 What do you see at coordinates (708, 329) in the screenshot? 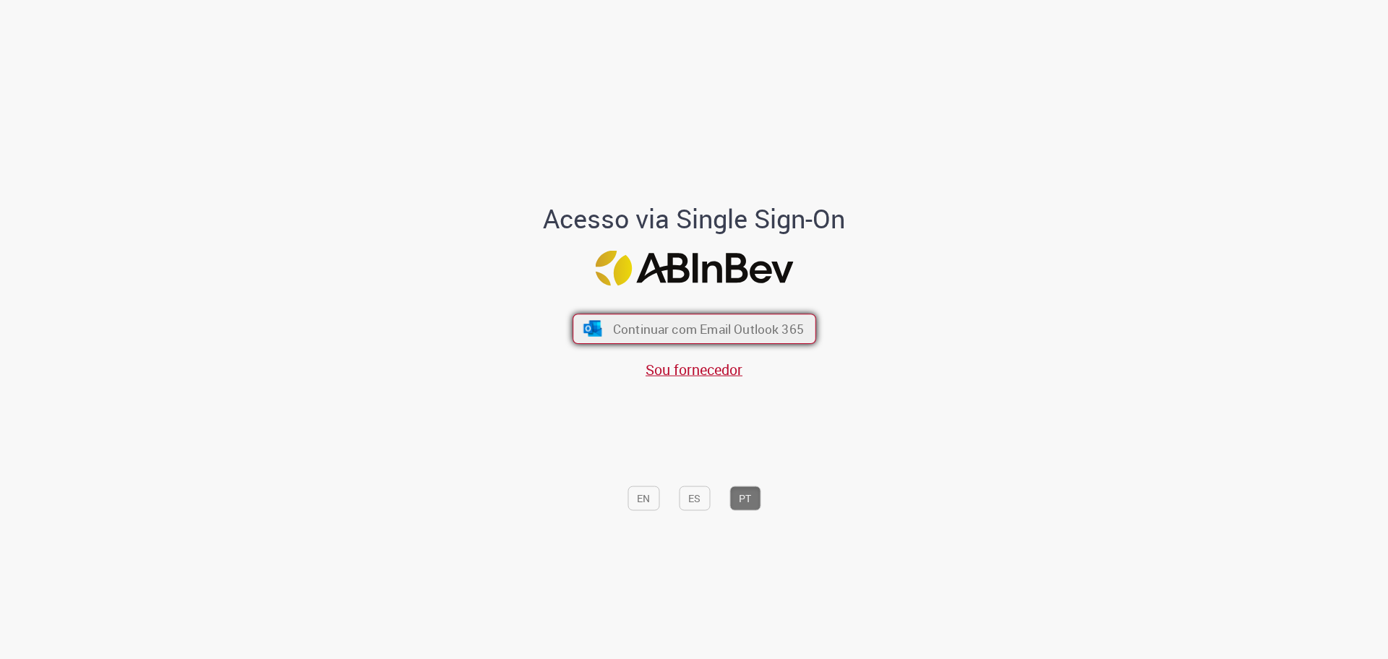
I see `span: Continuar com Email Outlook 365` at bounding box center [708, 329].